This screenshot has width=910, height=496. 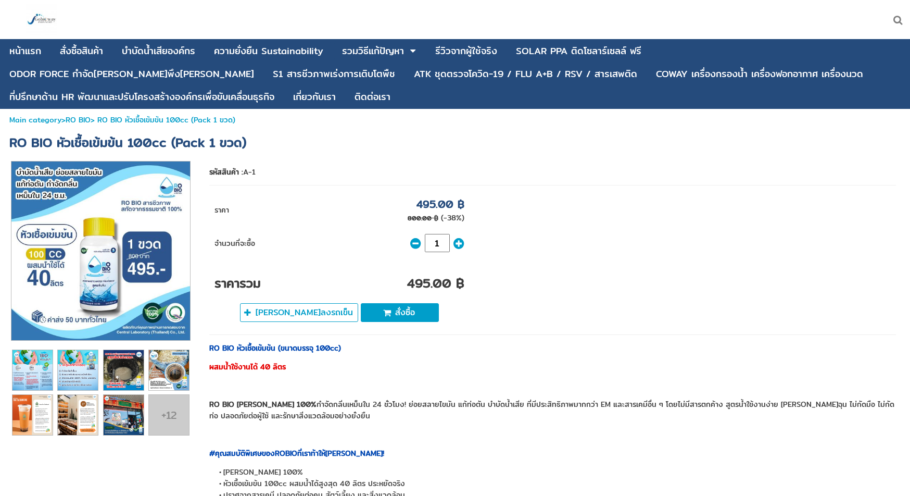 What do you see at coordinates (440, 204) in the screenshot?
I see `p: 495.00 ฿` at bounding box center [440, 204].